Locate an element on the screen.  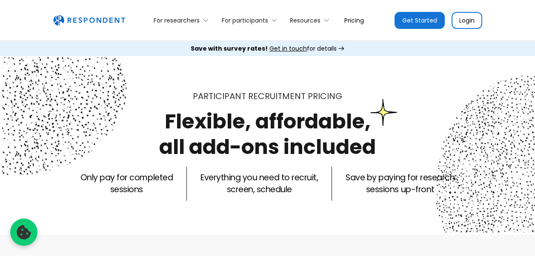
p: Save by paying for research sessions up-front is located at coordinates (400, 184).